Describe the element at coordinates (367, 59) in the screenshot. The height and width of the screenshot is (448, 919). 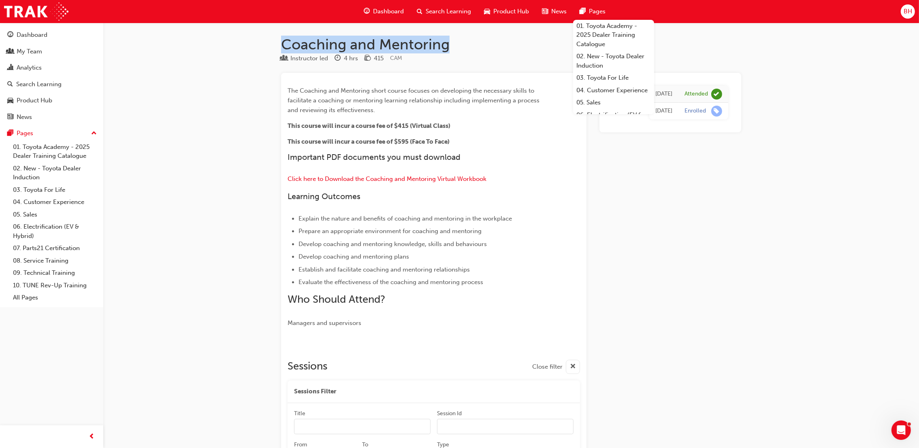
I see `span: money-icon` at that location.